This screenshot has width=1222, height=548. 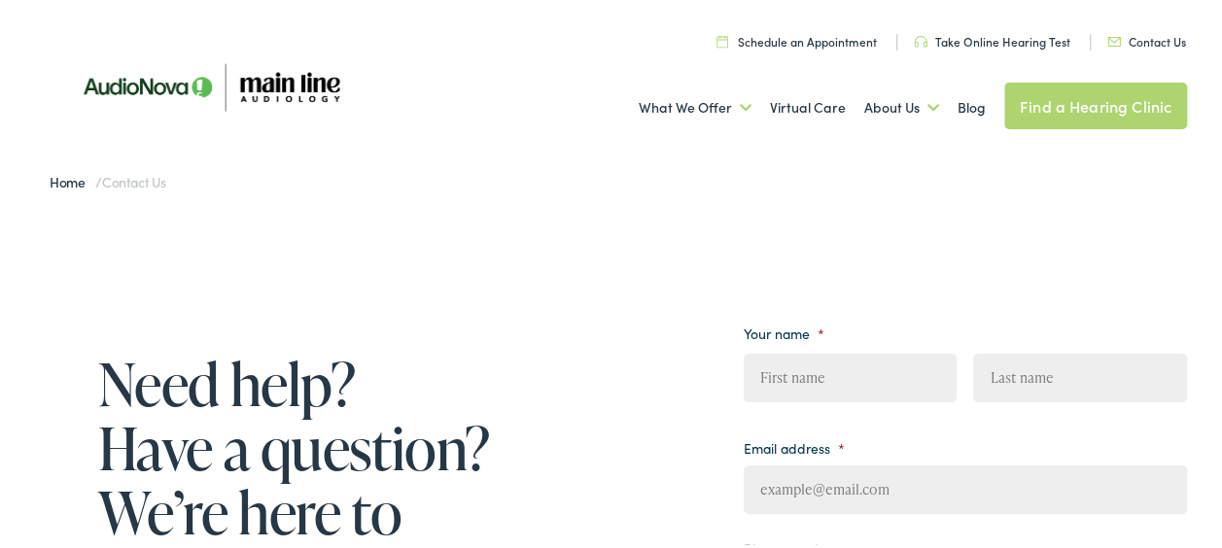 What do you see at coordinates (971, 105) in the screenshot?
I see `a: Blog` at bounding box center [971, 105].